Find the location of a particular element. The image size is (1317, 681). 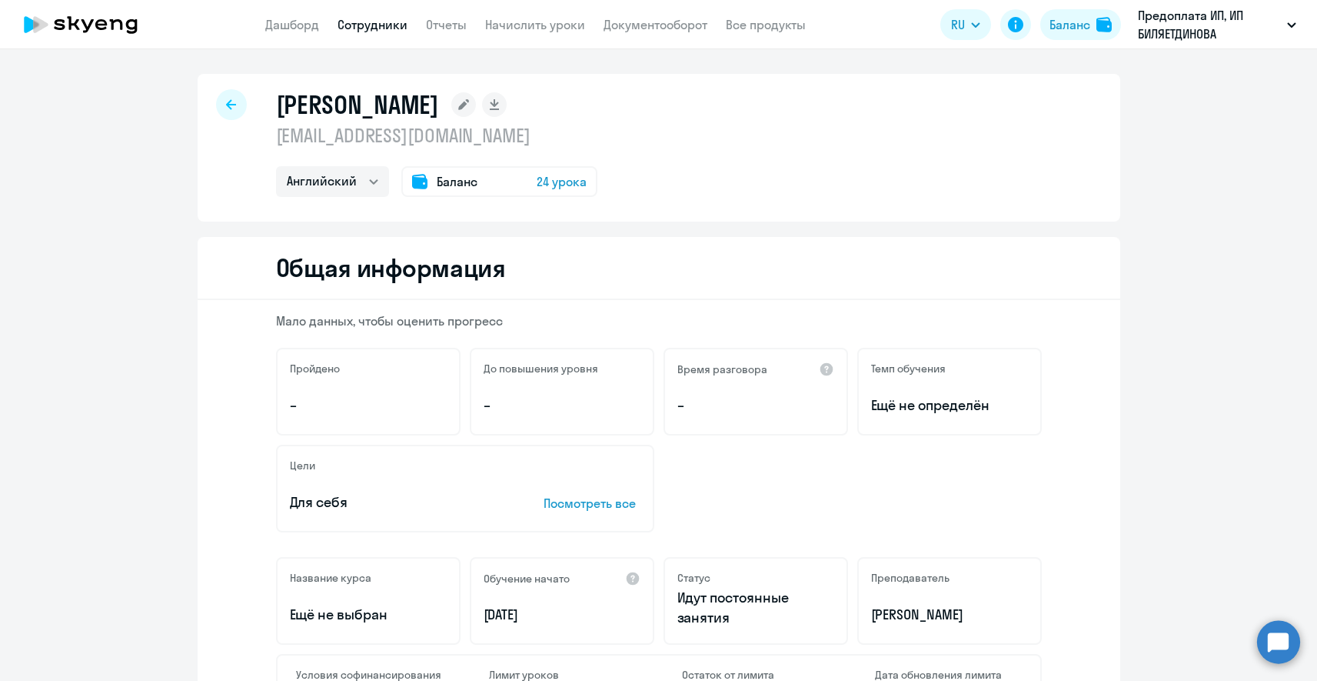

span: Ещё не определён is located at coordinates (950, 405).